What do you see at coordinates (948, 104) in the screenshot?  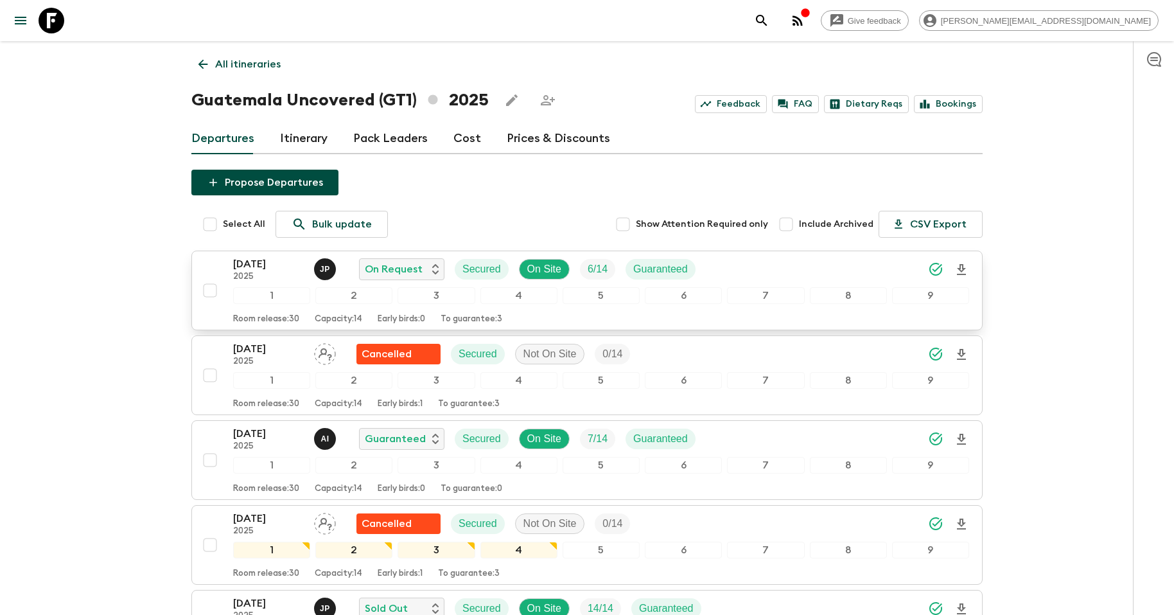 I see `a: Bookings` at bounding box center [948, 104].